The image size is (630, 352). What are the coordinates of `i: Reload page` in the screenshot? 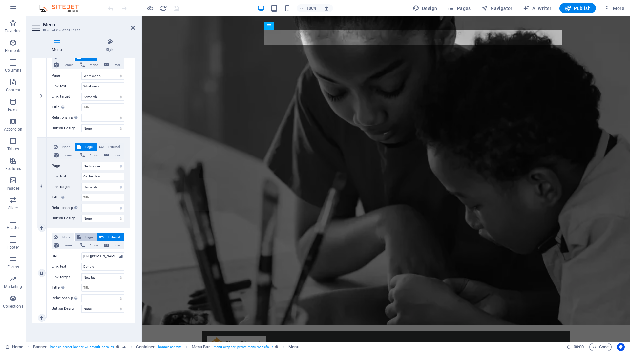 It's located at (163, 8).